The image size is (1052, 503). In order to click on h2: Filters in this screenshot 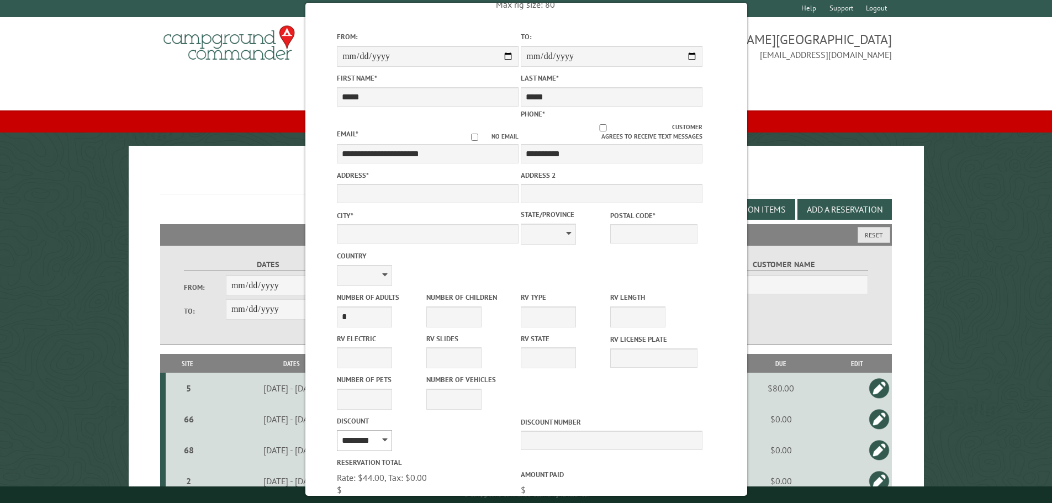, I will do `click(526, 235)`.